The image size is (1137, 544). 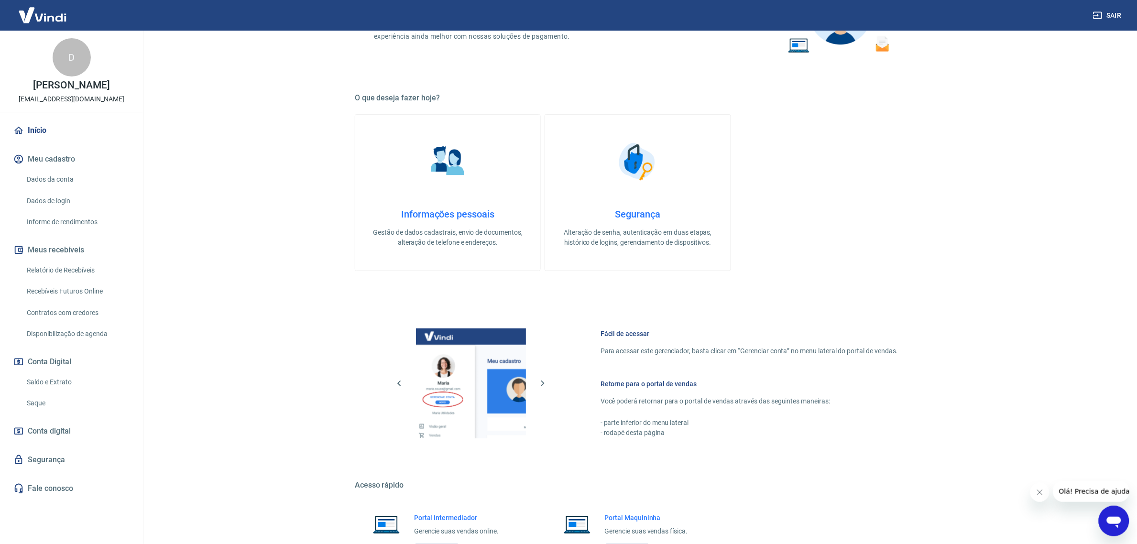 I want to click on span: Conta digital, so click(x=49, y=431).